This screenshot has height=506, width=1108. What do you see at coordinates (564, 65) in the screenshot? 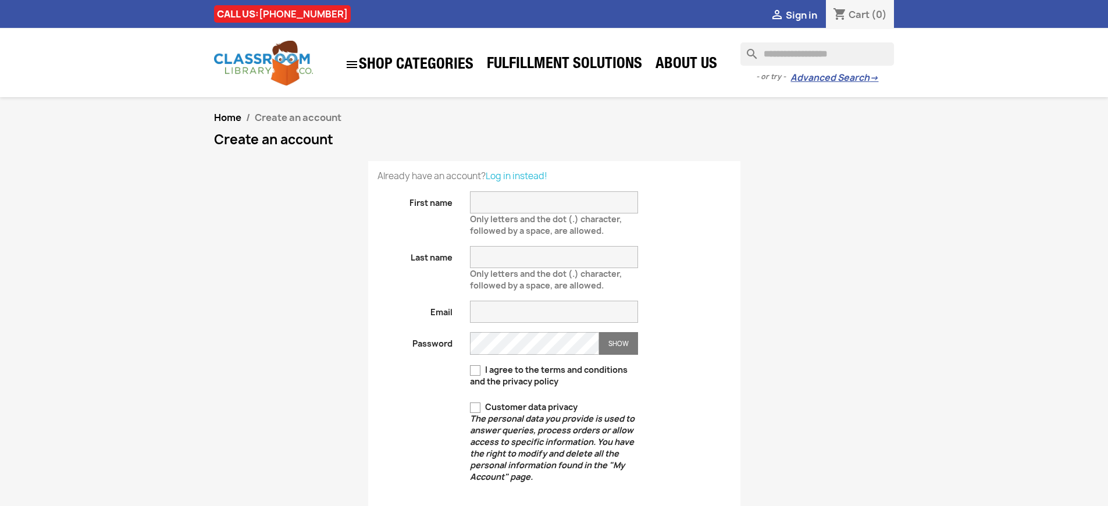
I see `a: Fulfillment Solutions` at bounding box center [564, 65].